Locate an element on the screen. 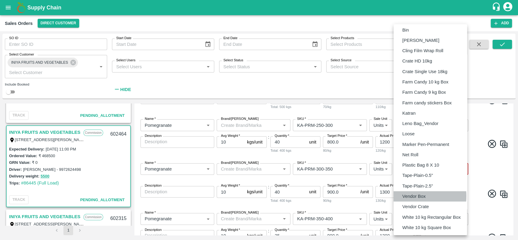 This screenshot has width=518, height=240. p: Farm Candy 10 kg Box is located at coordinates (425, 82).